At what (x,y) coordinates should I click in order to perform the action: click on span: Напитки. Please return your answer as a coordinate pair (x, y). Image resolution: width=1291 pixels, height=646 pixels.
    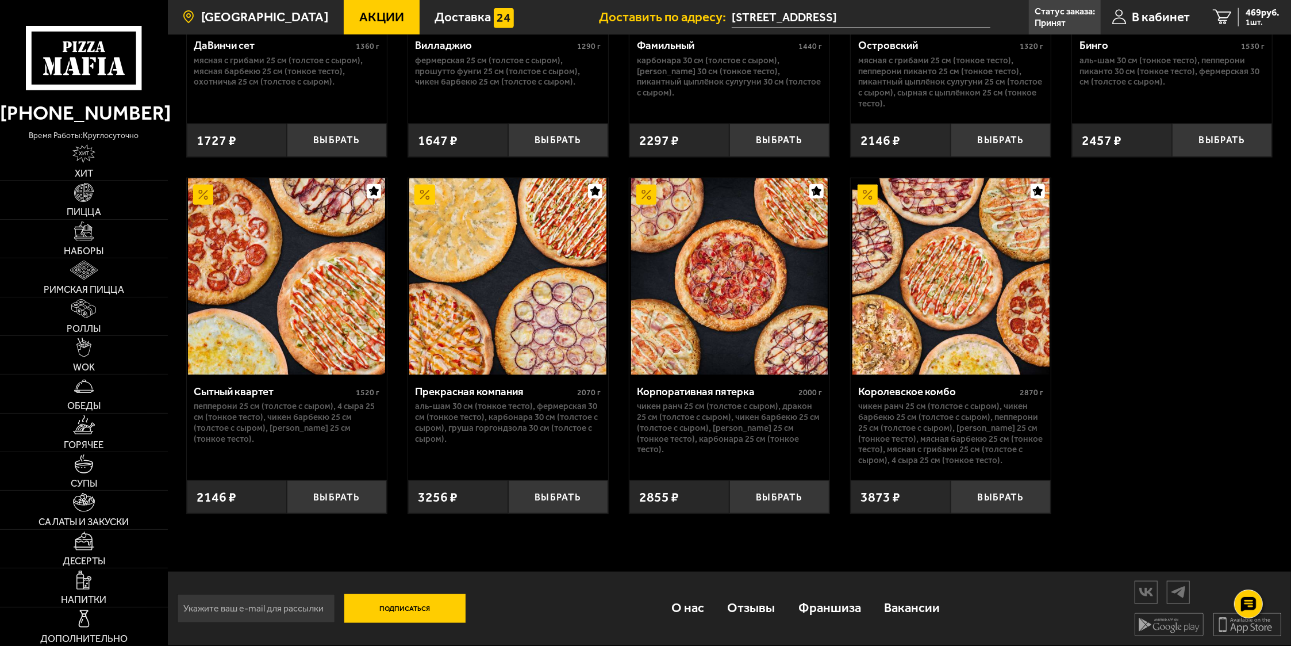
    Looking at the image, I should click on (83, 599).